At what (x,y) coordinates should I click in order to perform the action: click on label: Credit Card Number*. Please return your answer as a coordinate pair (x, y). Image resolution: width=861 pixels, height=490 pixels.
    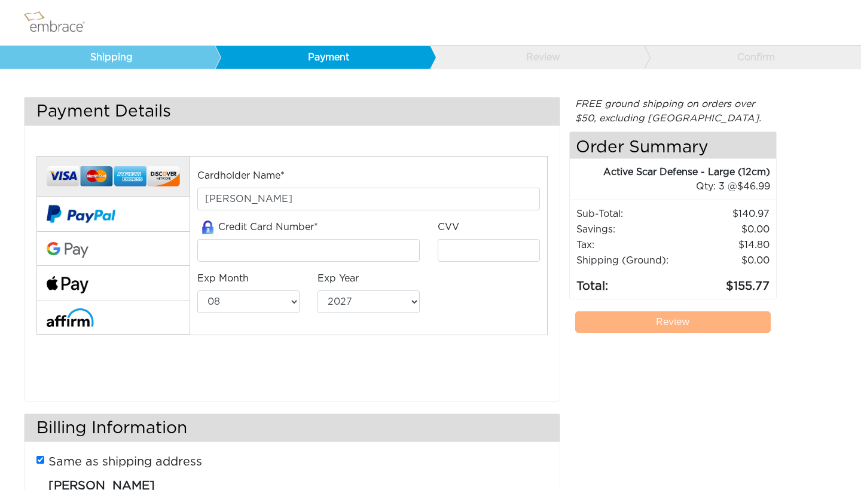
    Looking at the image, I should click on (258, 227).